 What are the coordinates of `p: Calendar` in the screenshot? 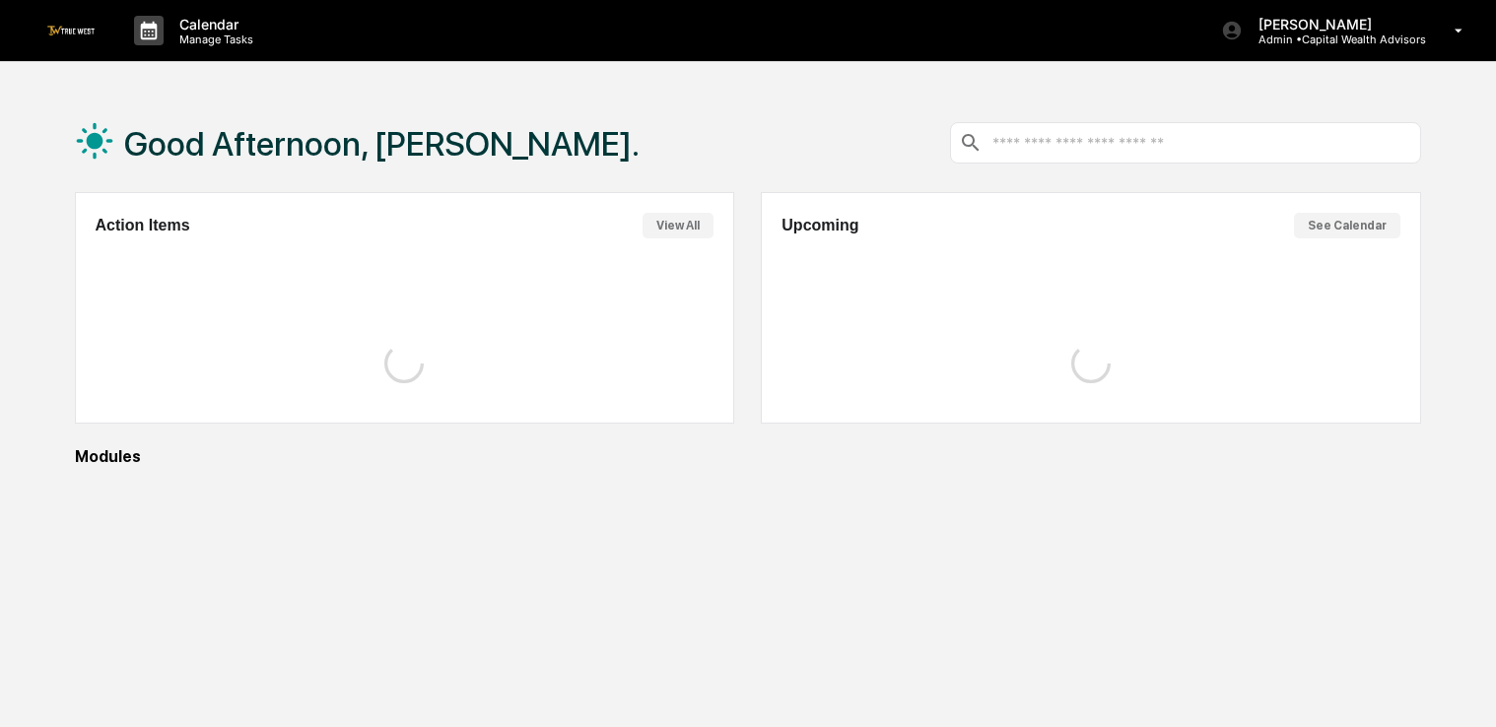 It's located at (213, 24).